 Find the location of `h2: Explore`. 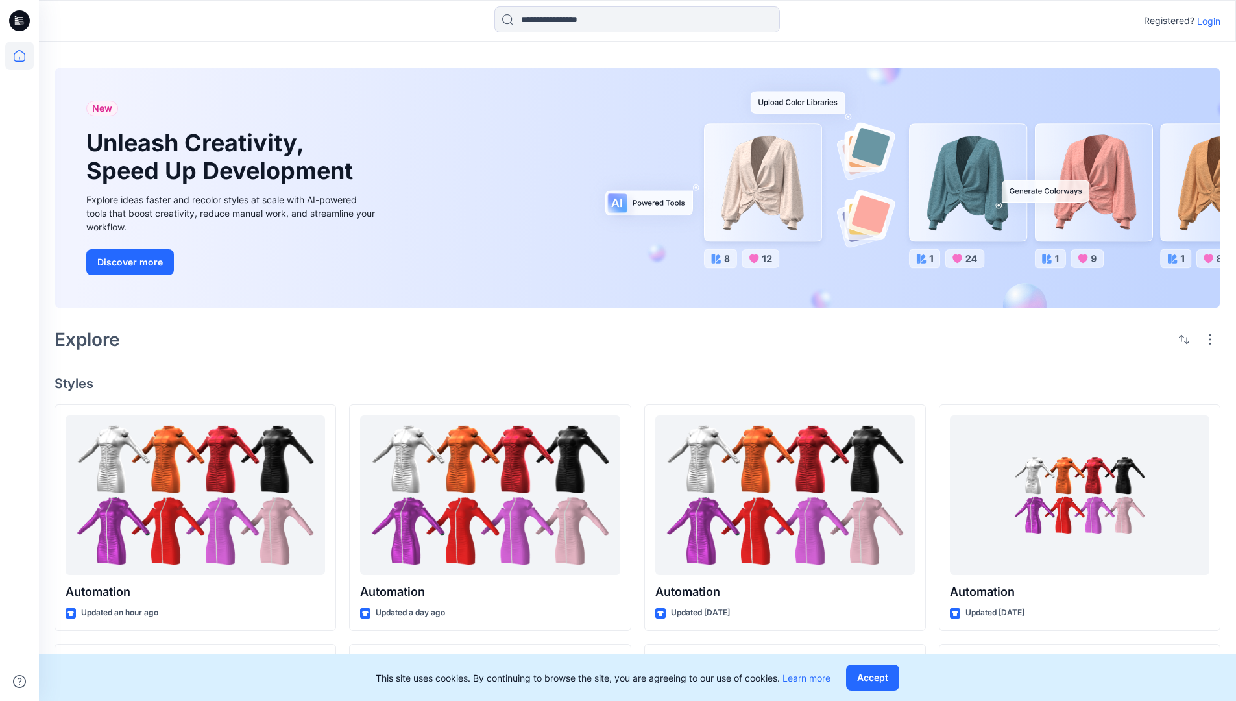

h2: Explore is located at coordinates (87, 339).